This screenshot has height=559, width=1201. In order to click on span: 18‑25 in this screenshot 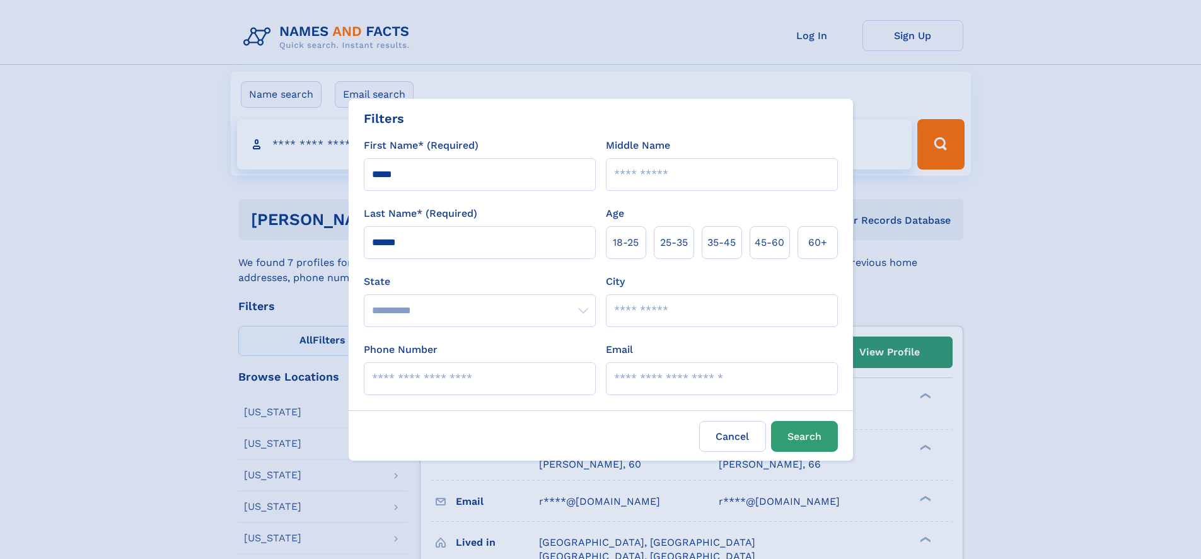, I will do `click(625, 243)`.